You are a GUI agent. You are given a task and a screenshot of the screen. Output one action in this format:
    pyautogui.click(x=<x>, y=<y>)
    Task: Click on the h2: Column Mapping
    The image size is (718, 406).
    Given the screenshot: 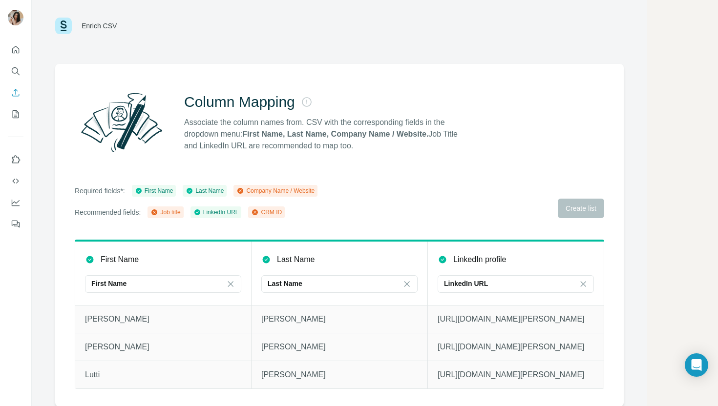 What is the action you would take?
    pyautogui.click(x=239, y=102)
    